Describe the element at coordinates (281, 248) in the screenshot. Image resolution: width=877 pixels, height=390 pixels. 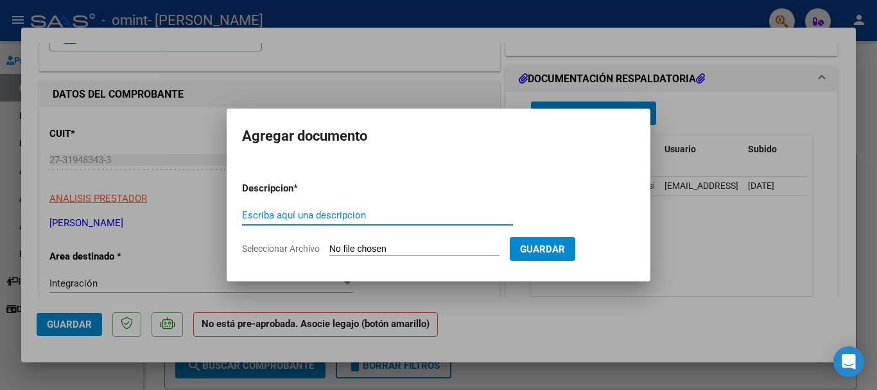
I see `span: Seleccionar Archivo` at that location.